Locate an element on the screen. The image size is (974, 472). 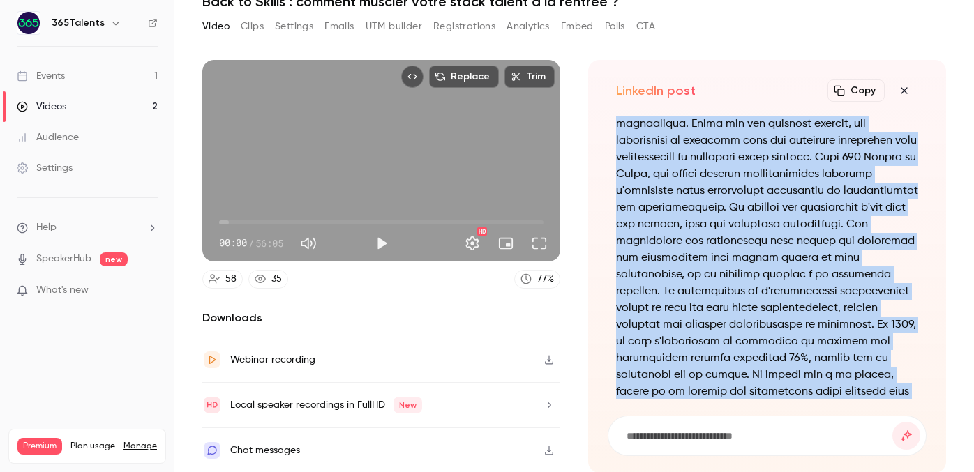
div: HD is located at coordinates (482, 232).